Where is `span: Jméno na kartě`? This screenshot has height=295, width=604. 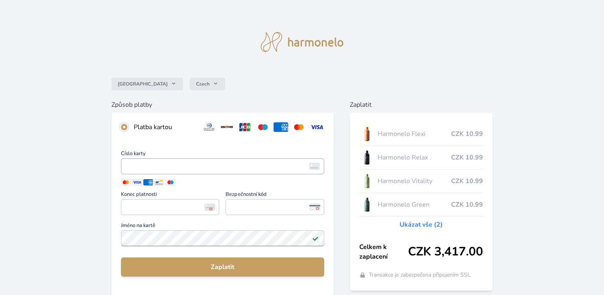 span: Jméno na kartě is located at coordinates (222, 226).